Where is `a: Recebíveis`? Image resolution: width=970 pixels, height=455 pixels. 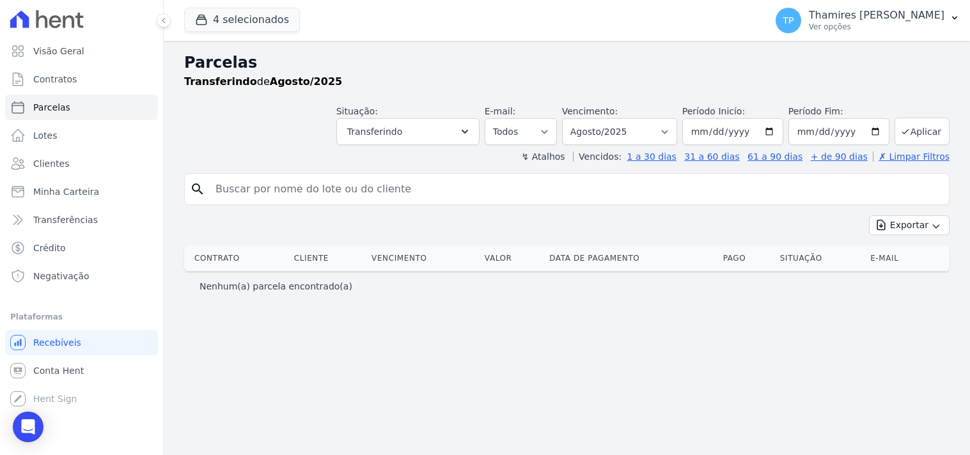
a: Recebíveis is located at coordinates (81, 343).